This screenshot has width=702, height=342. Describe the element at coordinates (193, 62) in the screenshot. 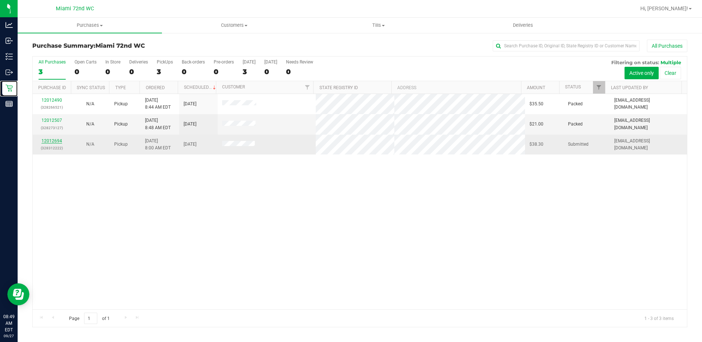

I see `div: Back-orders` at that location.